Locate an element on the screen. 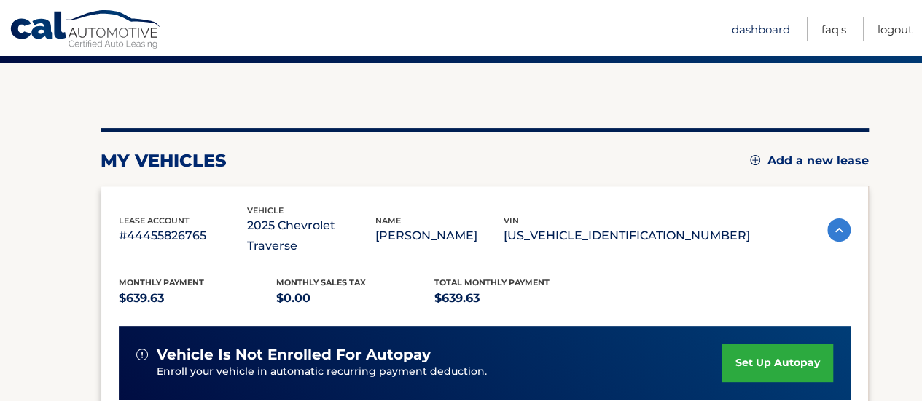 This screenshot has height=401, width=922. p: $0.00 is located at coordinates (355, 299).